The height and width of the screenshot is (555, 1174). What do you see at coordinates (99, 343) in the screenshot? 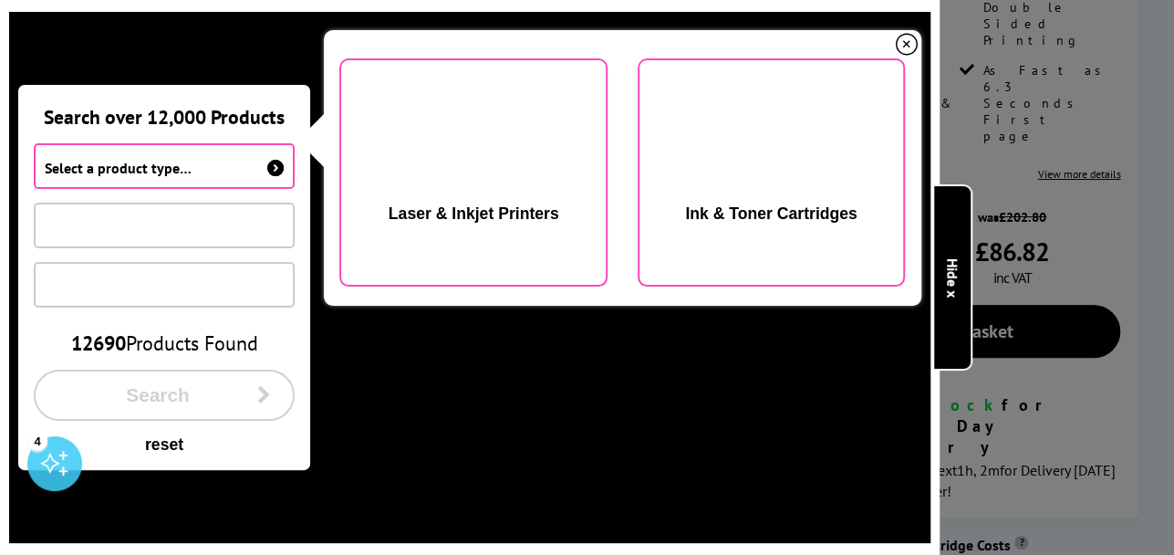
I see `span: 12690` at bounding box center [99, 343].